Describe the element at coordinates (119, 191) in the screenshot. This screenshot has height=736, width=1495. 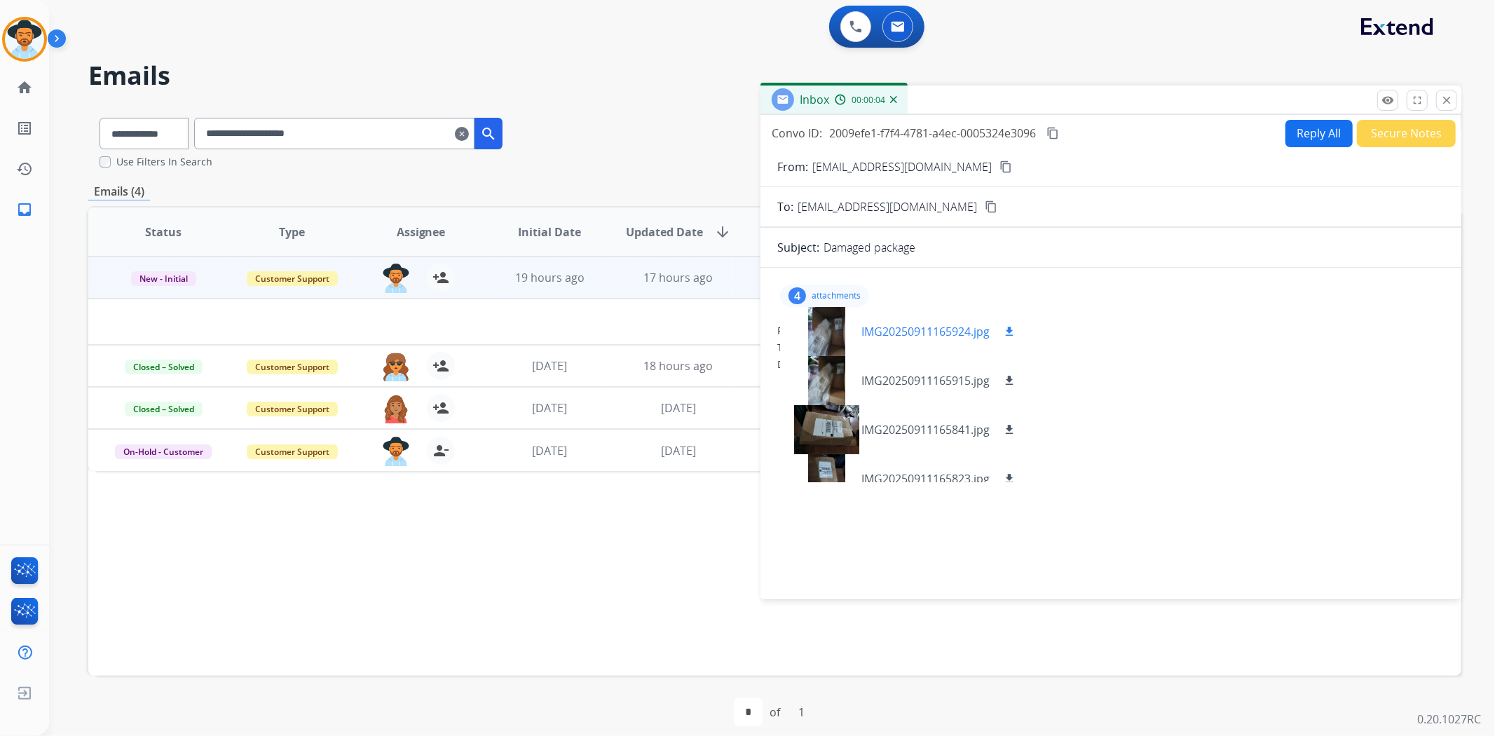
I see `p: Emails (4)` at that location.